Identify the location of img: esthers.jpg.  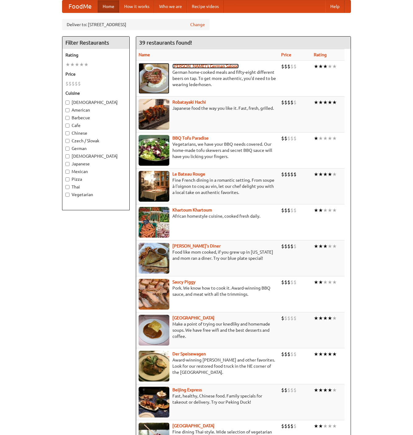
(154, 78).